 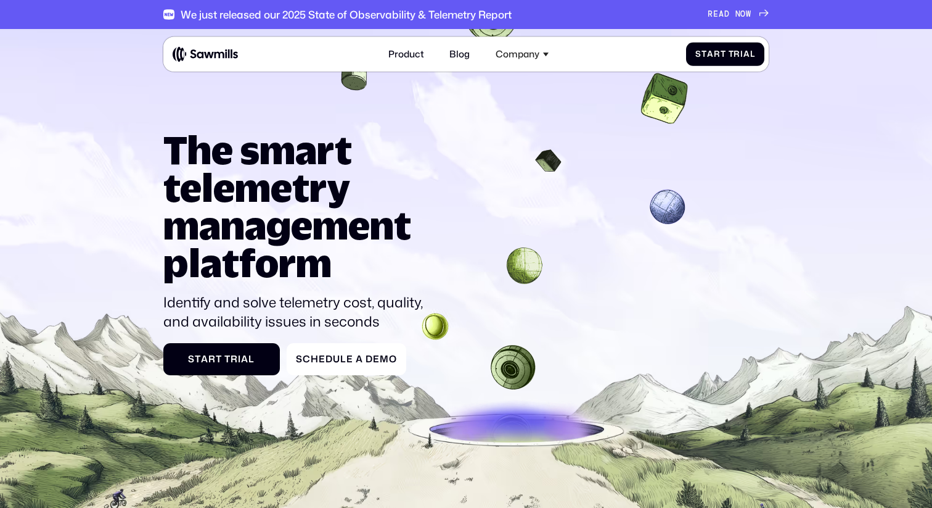 I want to click on span: h, so click(x=315, y=359).